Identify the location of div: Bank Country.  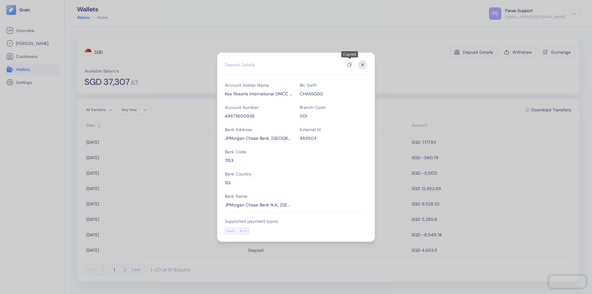
(258, 174).